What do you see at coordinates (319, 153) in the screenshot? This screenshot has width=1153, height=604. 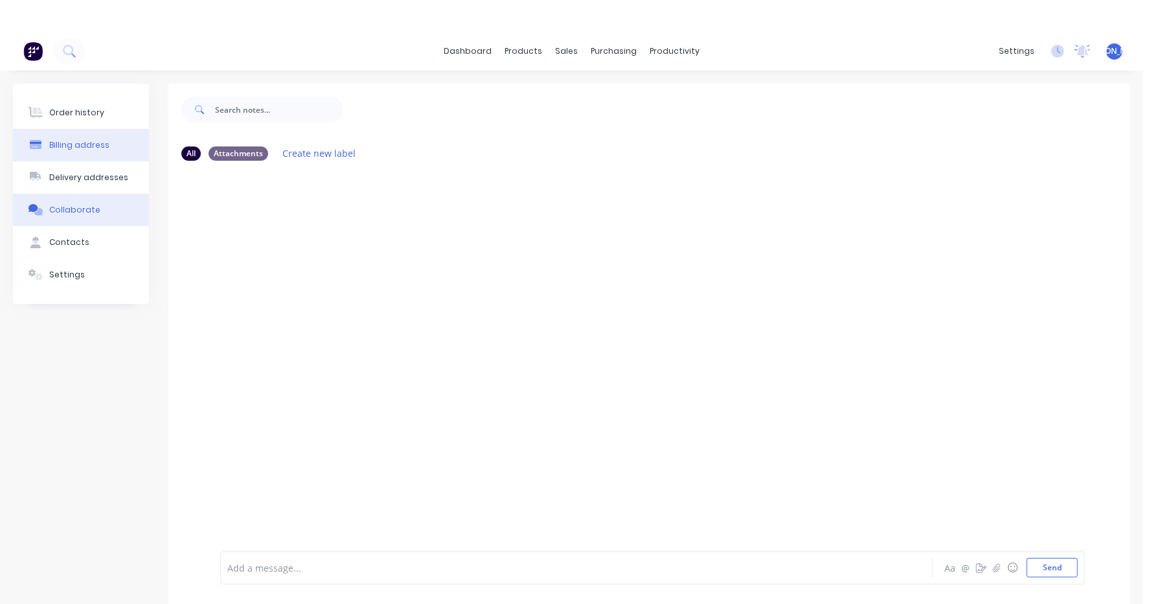 I see `button: Create new label` at bounding box center [319, 153].